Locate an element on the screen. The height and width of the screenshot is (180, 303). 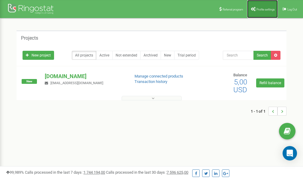
u: 1 744 194,00 is located at coordinates (94, 172).